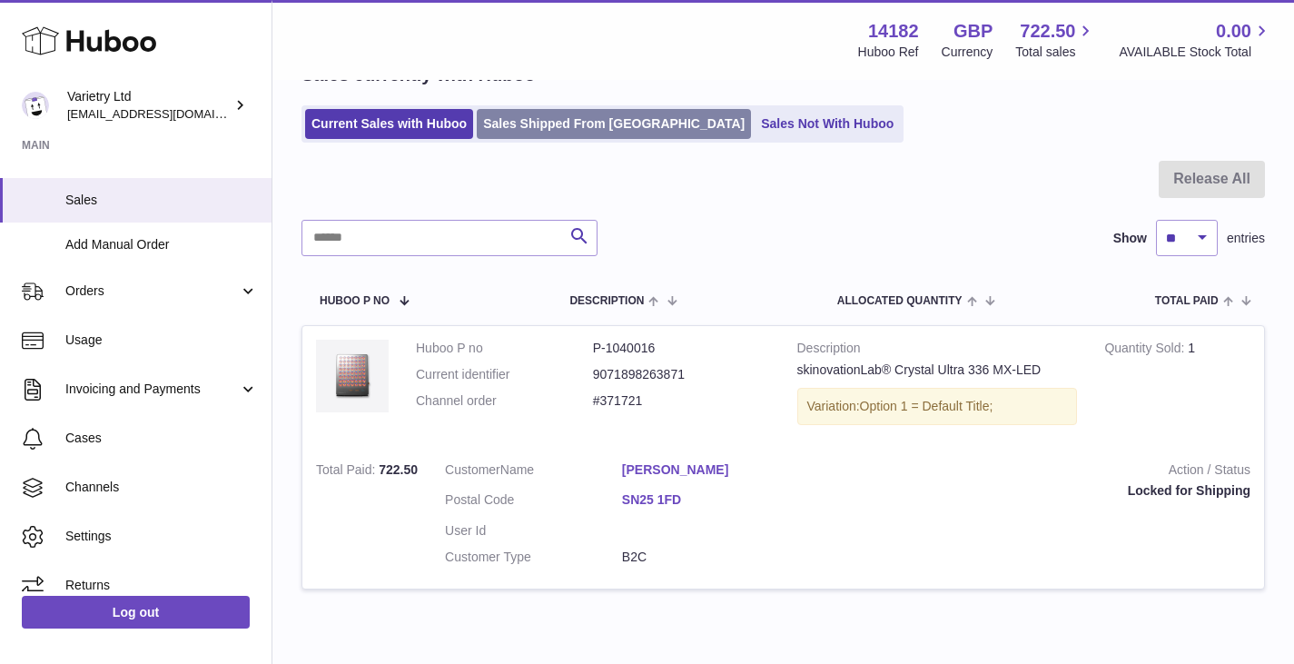  I want to click on a: Sales Not With Huboo, so click(827, 123).